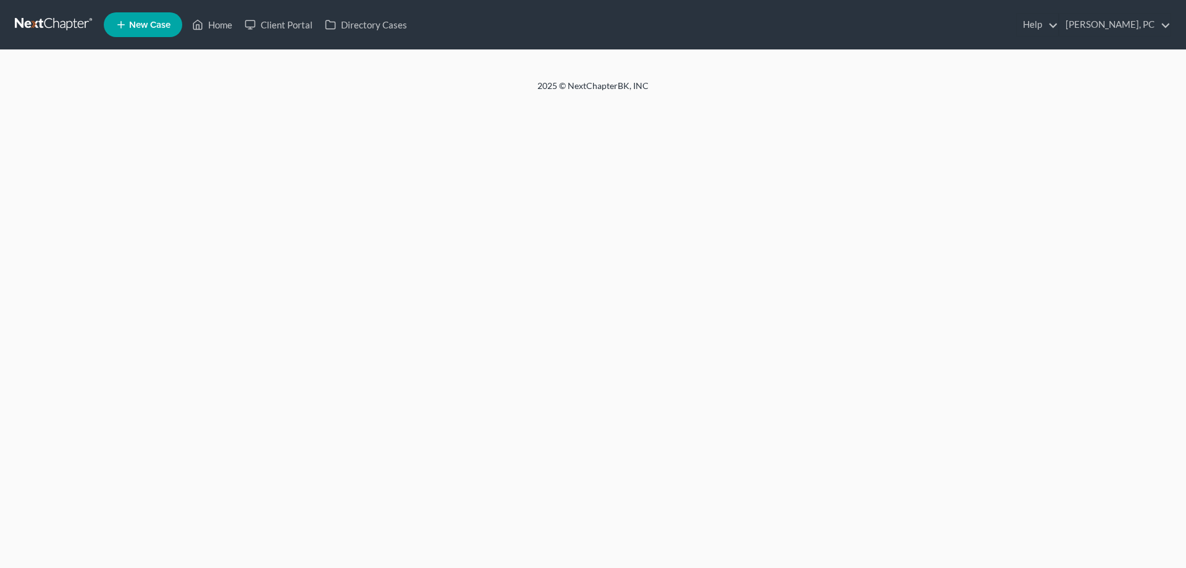 Image resolution: width=1186 pixels, height=568 pixels. What do you see at coordinates (1037, 25) in the screenshot?
I see `a: Help` at bounding box center [1037, 25].